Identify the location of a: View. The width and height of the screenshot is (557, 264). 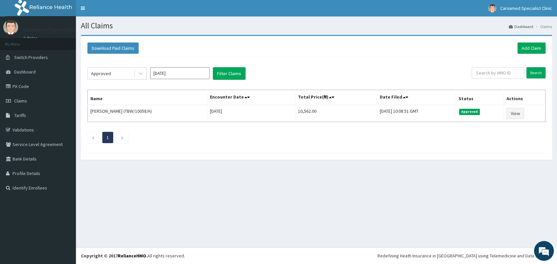
(515, 114).